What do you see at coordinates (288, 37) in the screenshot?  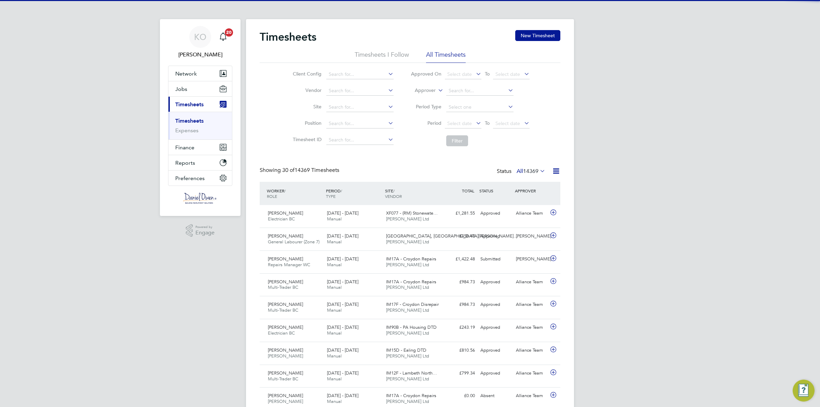 I see `h2: Timesheets` at bounding box center [288, 37].